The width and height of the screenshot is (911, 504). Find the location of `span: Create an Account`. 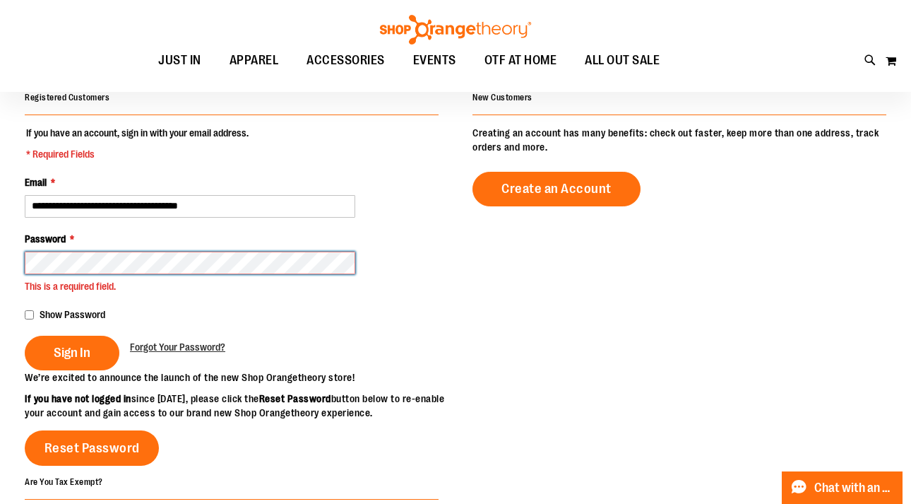

span: Create an Account is located at coordinates (557, 189).